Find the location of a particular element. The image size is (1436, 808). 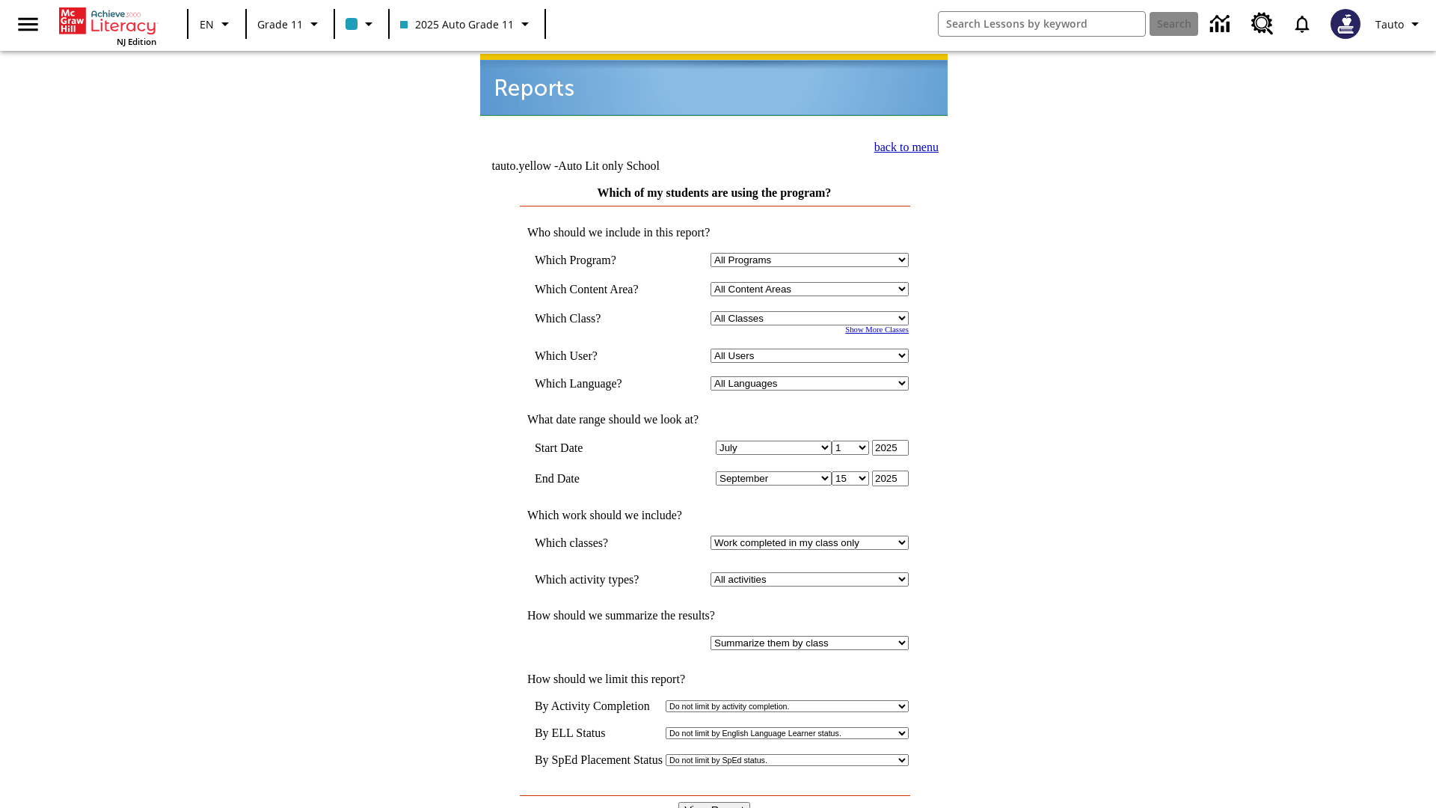

img: header is located at coordinates (714, 85).